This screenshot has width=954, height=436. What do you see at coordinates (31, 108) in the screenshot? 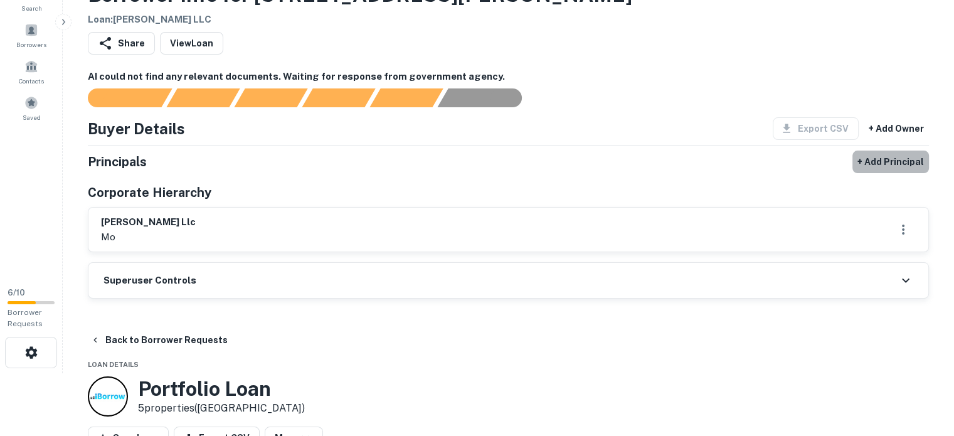
I see `a: Saved` at bounding box center [31, 108].